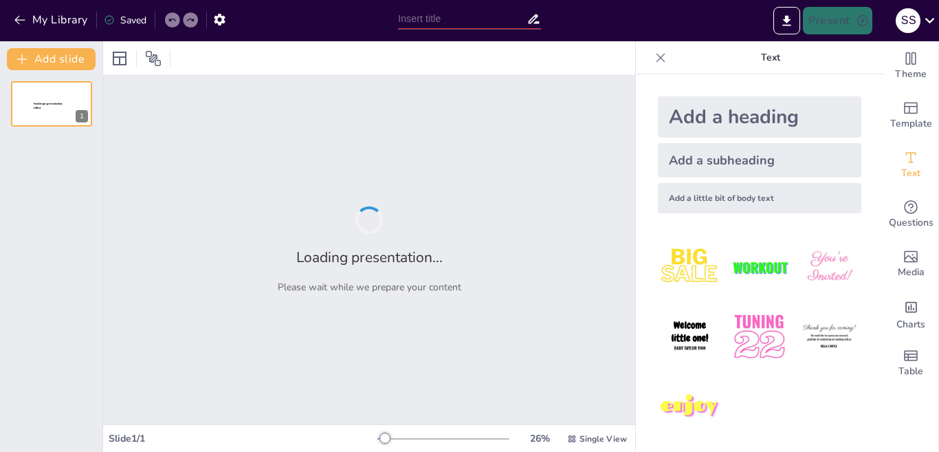 The height and width of the screenshot is (452, 939). I want to click on img: 4.jpeg, so click(690, 336).